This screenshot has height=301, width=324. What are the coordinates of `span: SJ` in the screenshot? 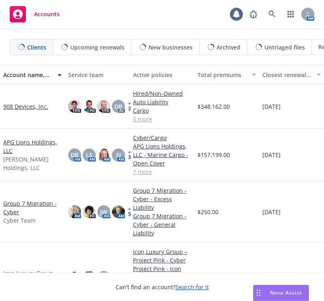 It's located at (118, 154).